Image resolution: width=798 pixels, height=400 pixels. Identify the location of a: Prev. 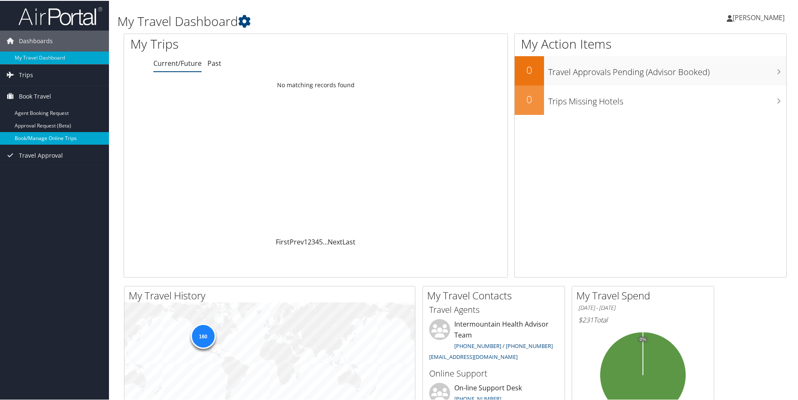
(297, 241).